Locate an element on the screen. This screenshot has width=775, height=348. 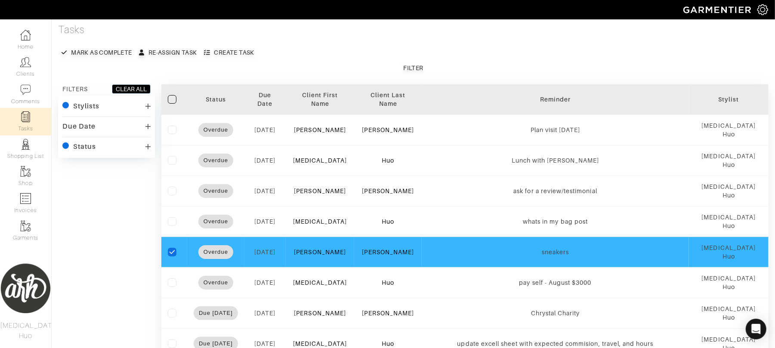
div: Create Task is located at coordinates (234, 52).